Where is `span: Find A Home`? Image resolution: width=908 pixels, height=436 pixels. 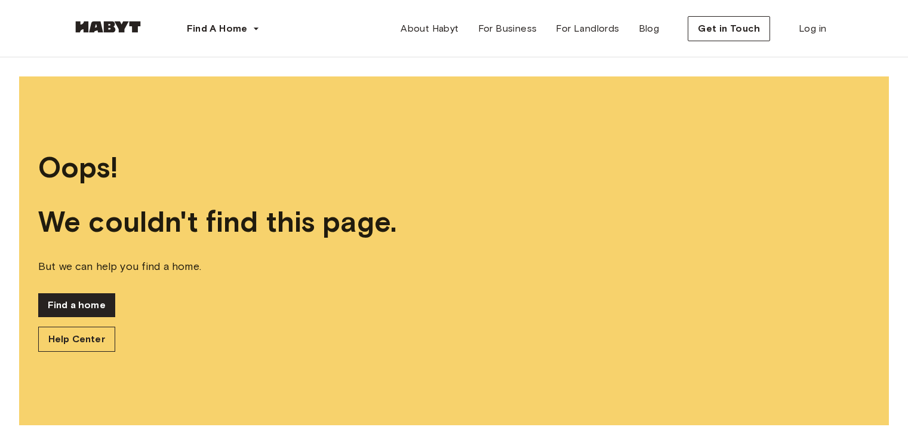 span: Find A Home is located at coordinates (217, 29).